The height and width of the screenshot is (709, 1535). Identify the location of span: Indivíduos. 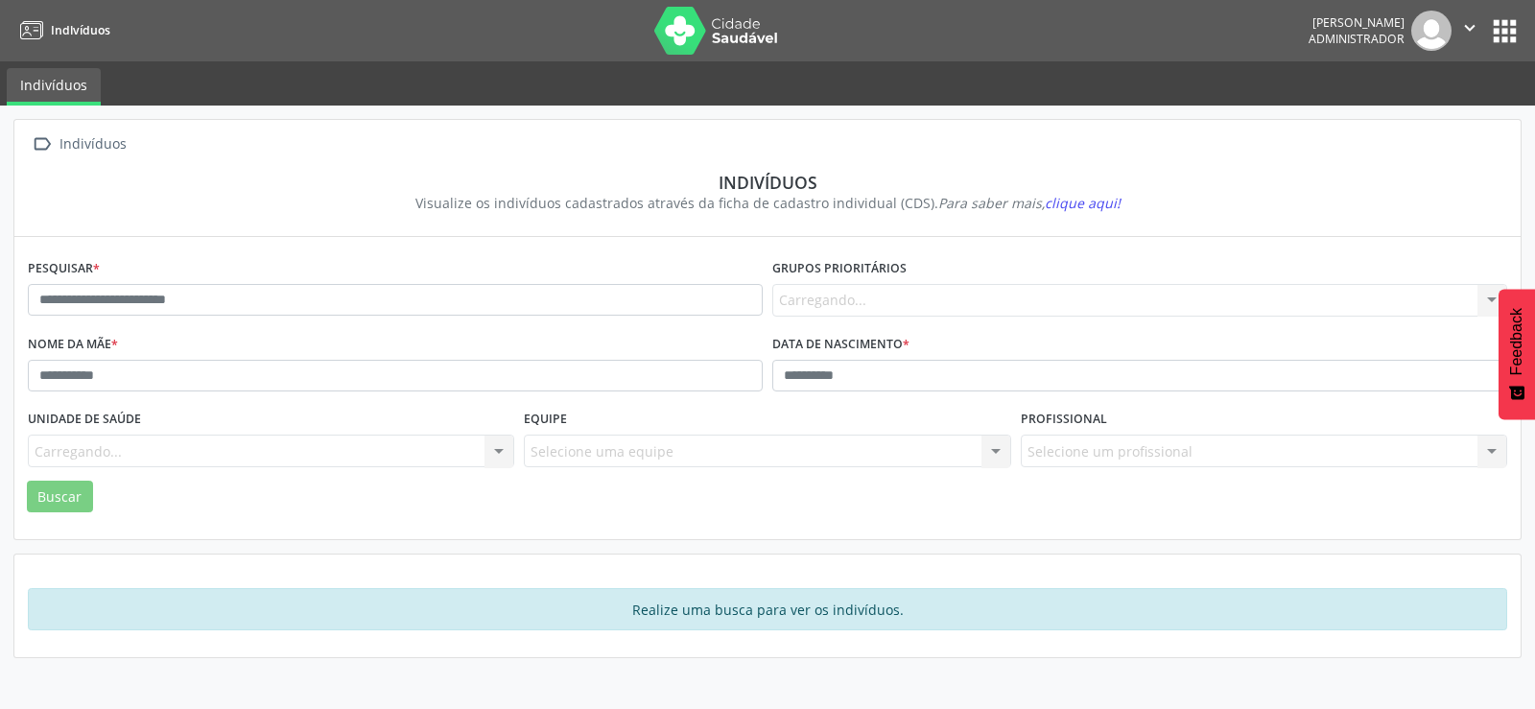
(81, 30).